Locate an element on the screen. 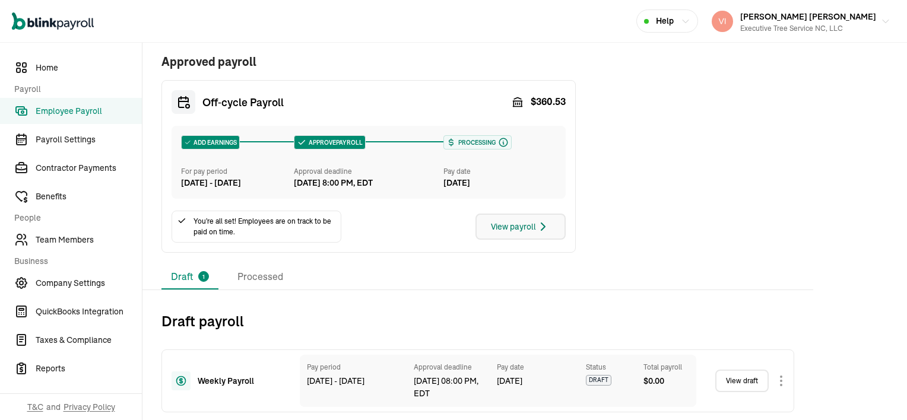 This screenshot has height=420, width=907. div: Status is located at coordinates (608, 367).